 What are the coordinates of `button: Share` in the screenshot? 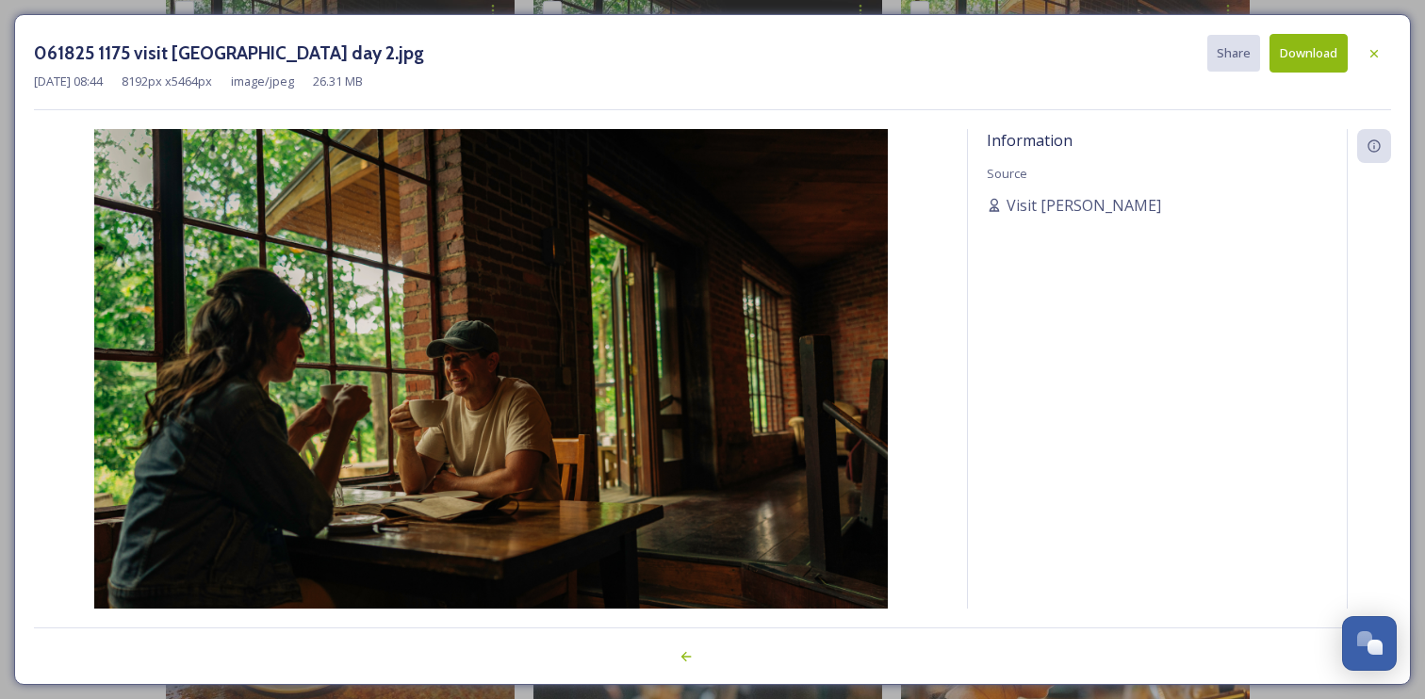 It's located at (1234, 53).